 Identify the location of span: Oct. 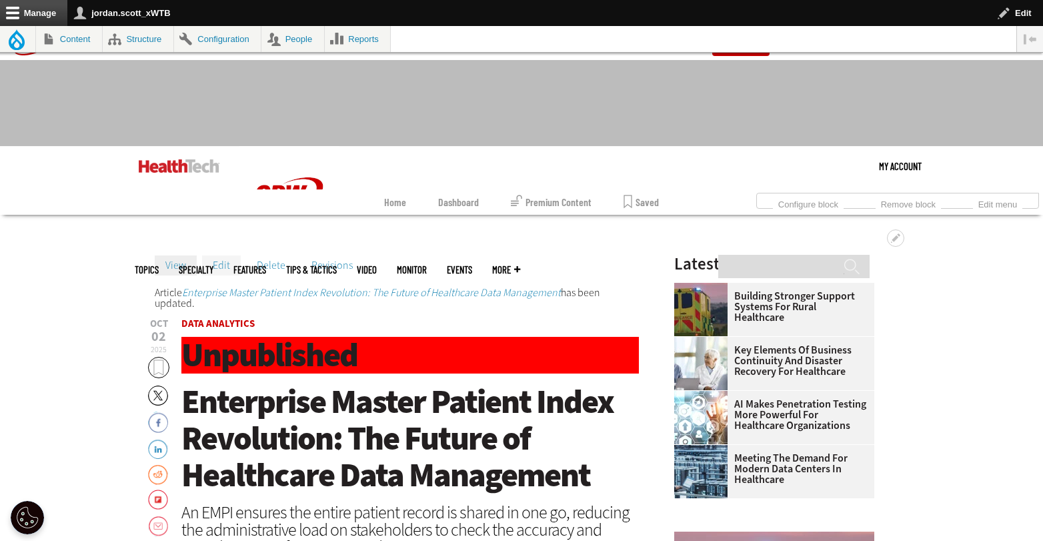
(159, 323).